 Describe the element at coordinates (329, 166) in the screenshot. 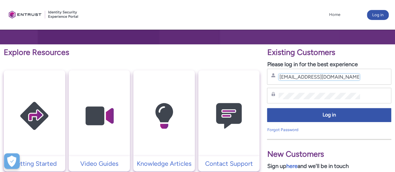

I see `p: Sign up and we'll be in touch` at that location.